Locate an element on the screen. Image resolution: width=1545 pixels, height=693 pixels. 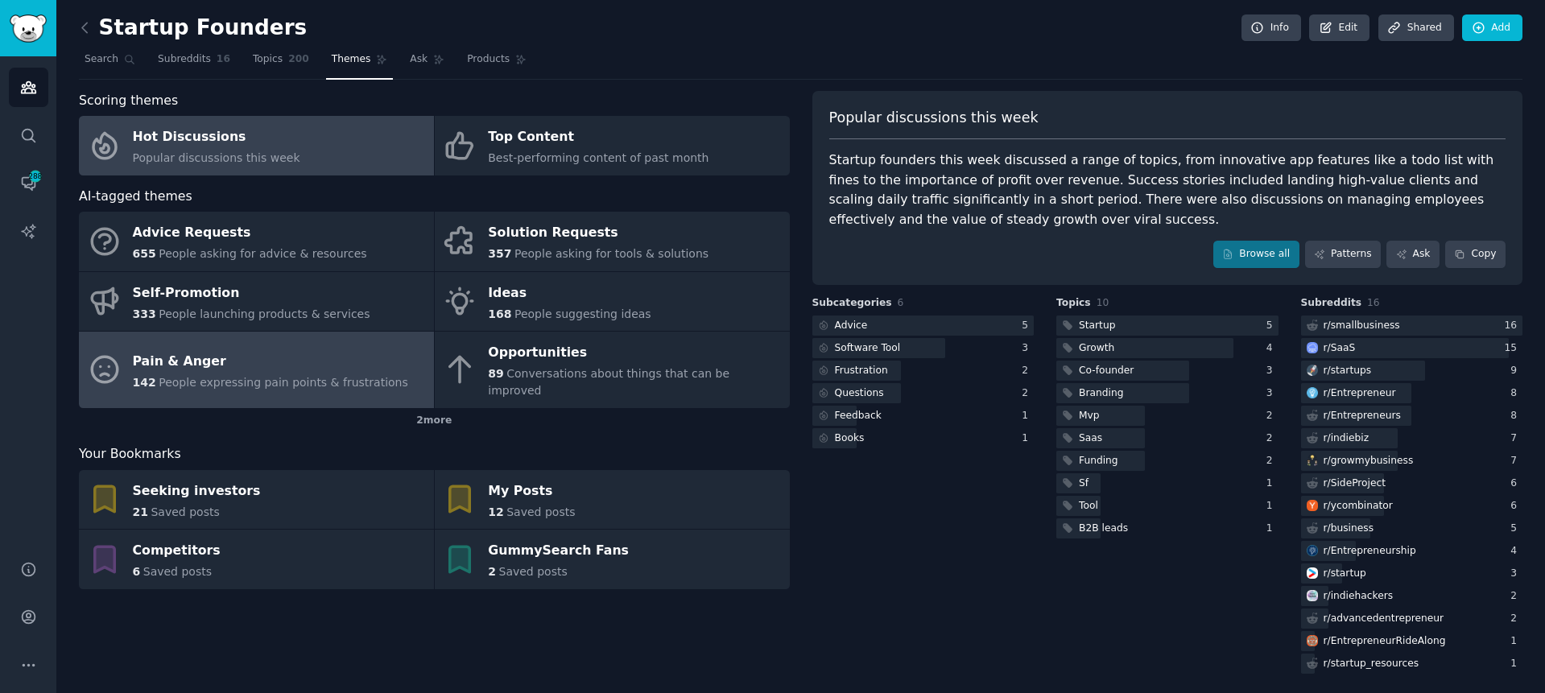
a: Tool1 is located at coordinates (1167, 505).